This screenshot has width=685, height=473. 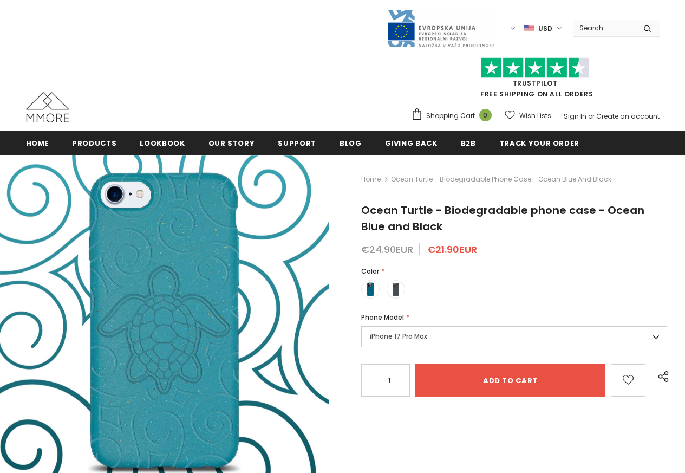 What do you see at coordinates (528, 115) in the screenshot?
I see `a: Wish Lists` at bounding box center [528, 115].